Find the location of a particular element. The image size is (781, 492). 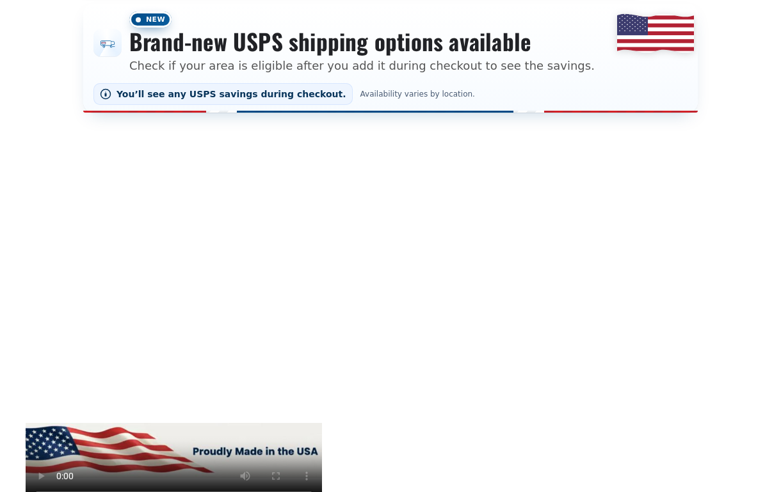

span: New is located at coordinates (150, 19).